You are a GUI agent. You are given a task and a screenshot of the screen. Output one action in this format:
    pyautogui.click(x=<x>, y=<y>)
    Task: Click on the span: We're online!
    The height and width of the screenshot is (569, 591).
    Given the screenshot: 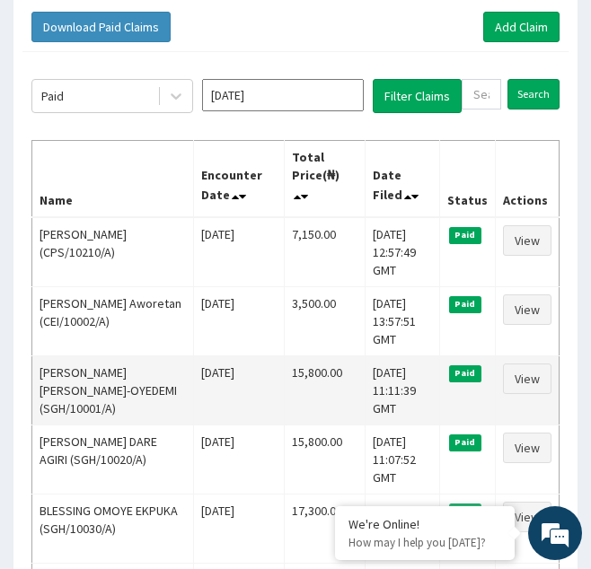 What is the action you would take?
    pyautogui.click(x=176, y=261)
    